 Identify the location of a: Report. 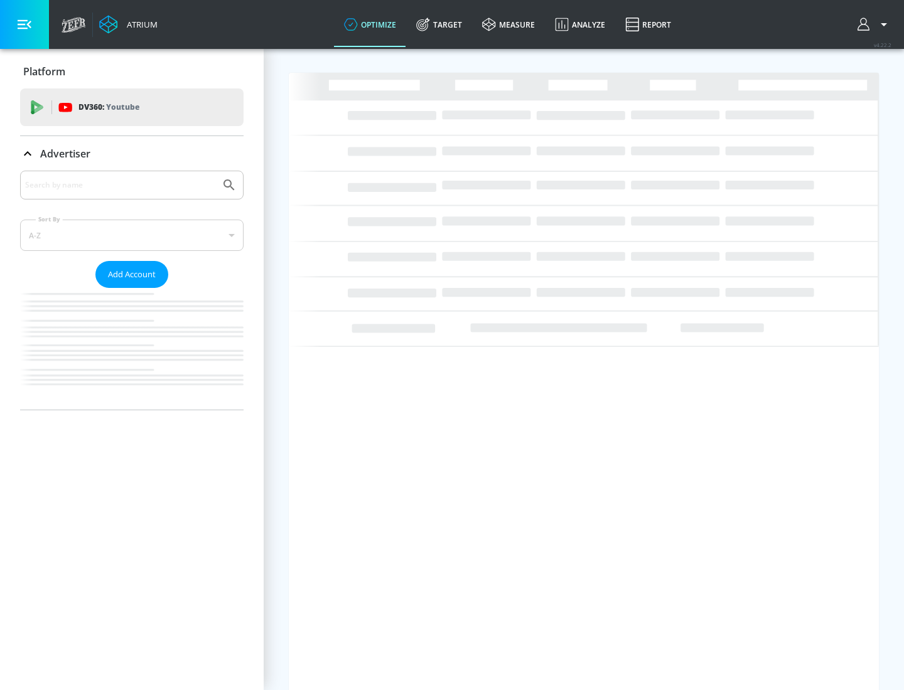
(648, 24).